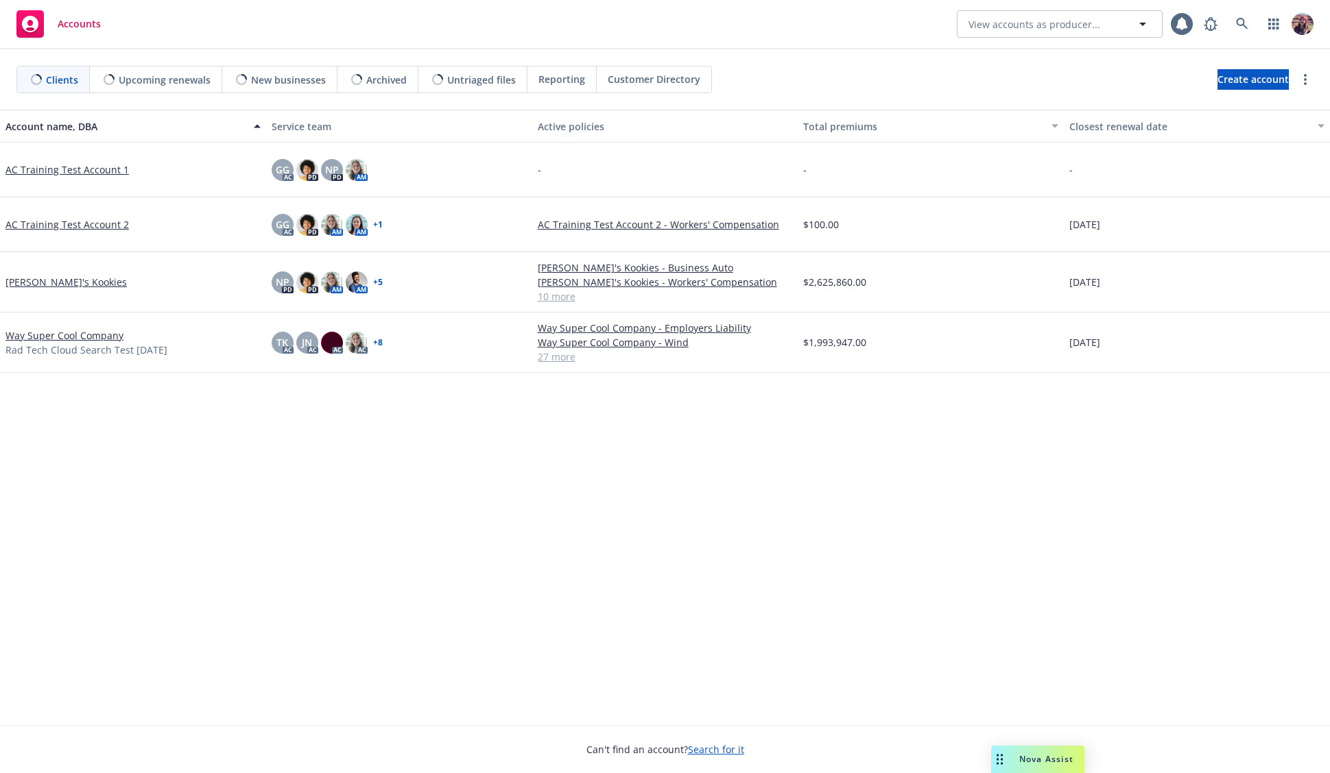 This screenshot has height=773, width=1330. What do you see at coordinates (1273, 24) in the screenshot?
I see `a: Switch app` at bounding box center [1273, 24].